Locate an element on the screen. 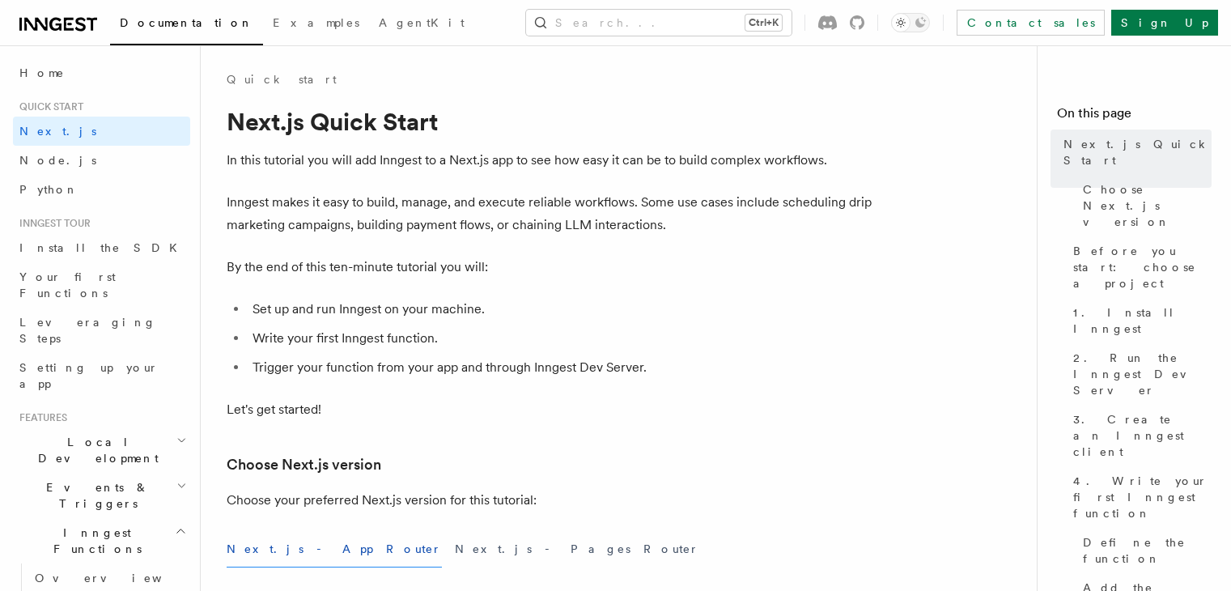 The width and height of the screenshot is (1231, 591). span: Setting up your app is located at coordinates (89, 375).